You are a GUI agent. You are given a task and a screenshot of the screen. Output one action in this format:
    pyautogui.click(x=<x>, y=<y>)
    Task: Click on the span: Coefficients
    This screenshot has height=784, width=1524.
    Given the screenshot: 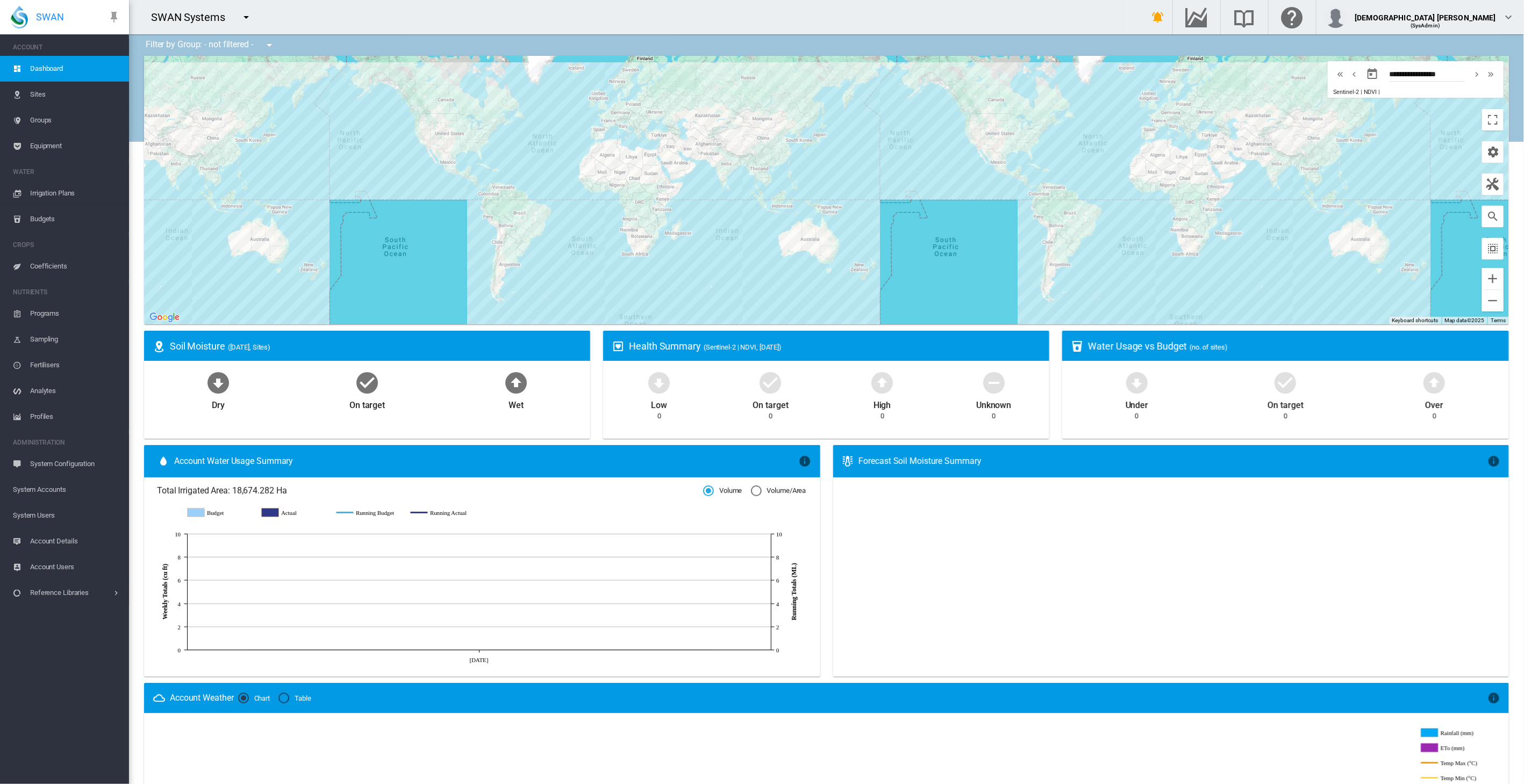 What is the action you would take?
    pyautogui.click(x=75, y=267)
    